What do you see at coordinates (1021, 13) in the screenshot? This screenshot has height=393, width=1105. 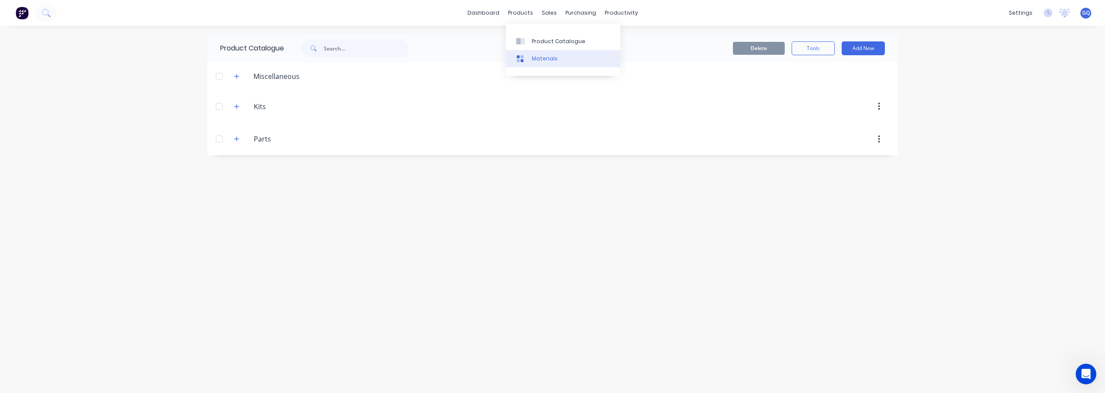 I see `div: settings` at bounding box center [1021, 13].